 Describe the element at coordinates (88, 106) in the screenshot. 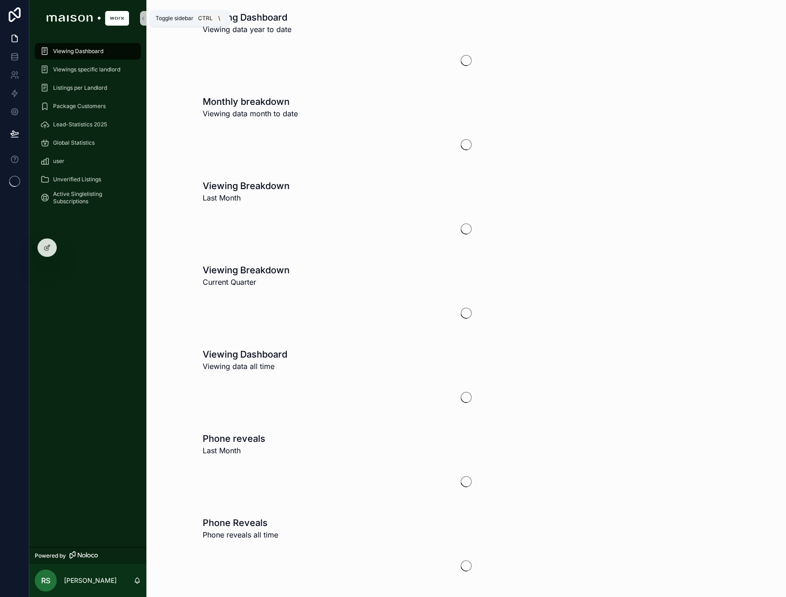

I see `a: Package Customers` at that location.